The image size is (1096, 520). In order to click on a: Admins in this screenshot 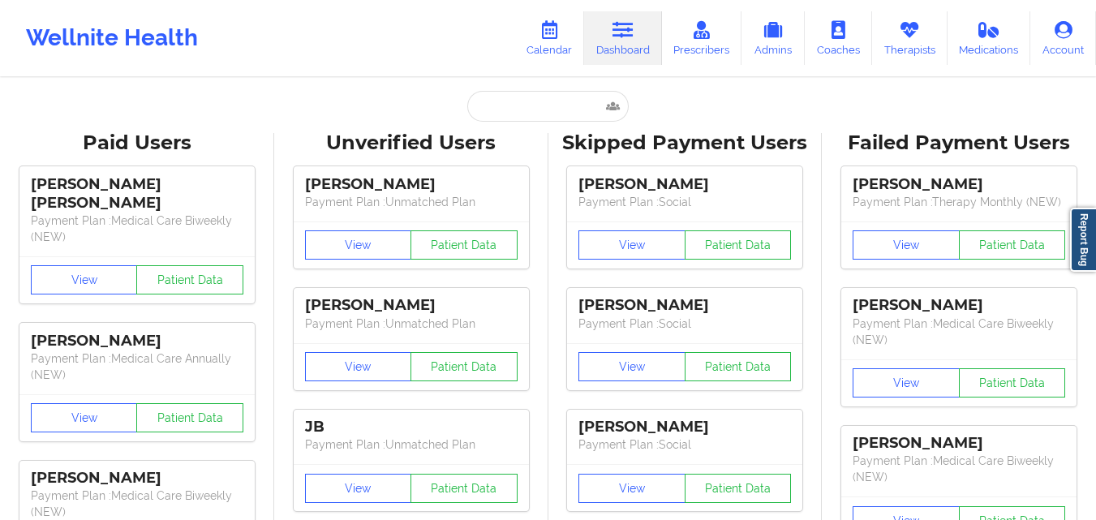, I will do `click(773, 38)`.